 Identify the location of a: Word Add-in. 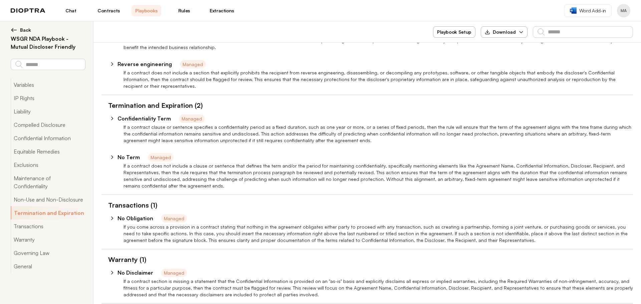
(588, 11).